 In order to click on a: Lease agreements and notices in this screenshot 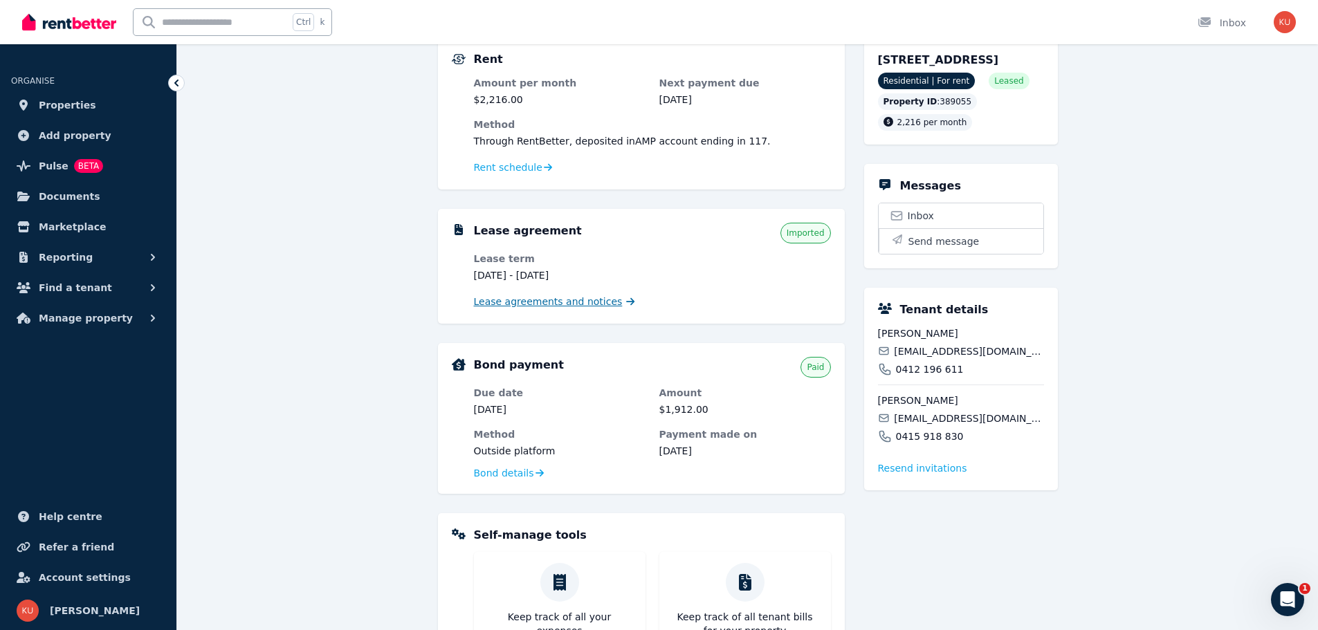, I will do `click(554, 302)`.